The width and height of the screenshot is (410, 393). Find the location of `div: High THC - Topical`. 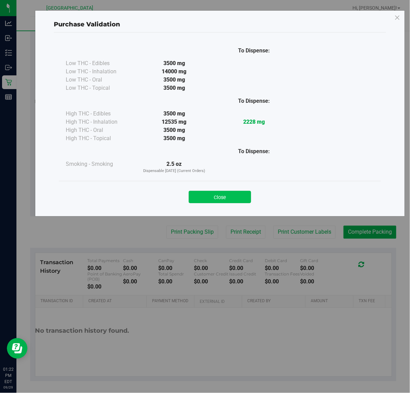

div: High THC - Topical is located at coordinates (100, 138).